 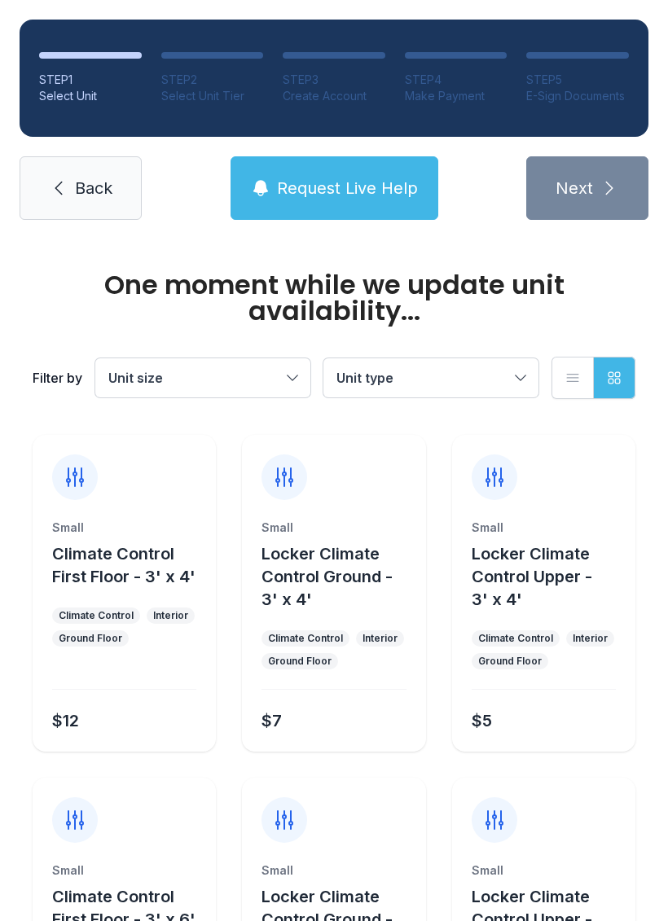 What do you see at coordinates (532, 576) in the screenshot?
I see `span: Locker Climate Control Upper - 3' x 4'` at bounding box center [532, 576].